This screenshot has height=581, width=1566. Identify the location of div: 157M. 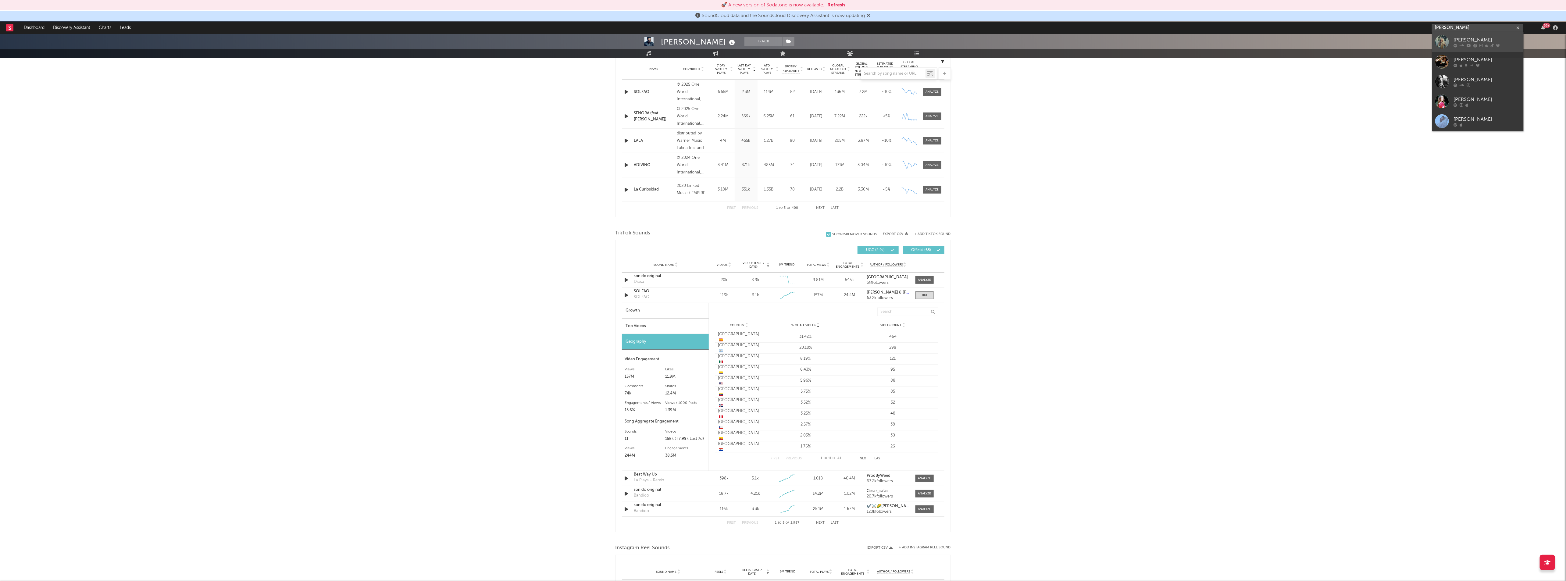
(818, 295).